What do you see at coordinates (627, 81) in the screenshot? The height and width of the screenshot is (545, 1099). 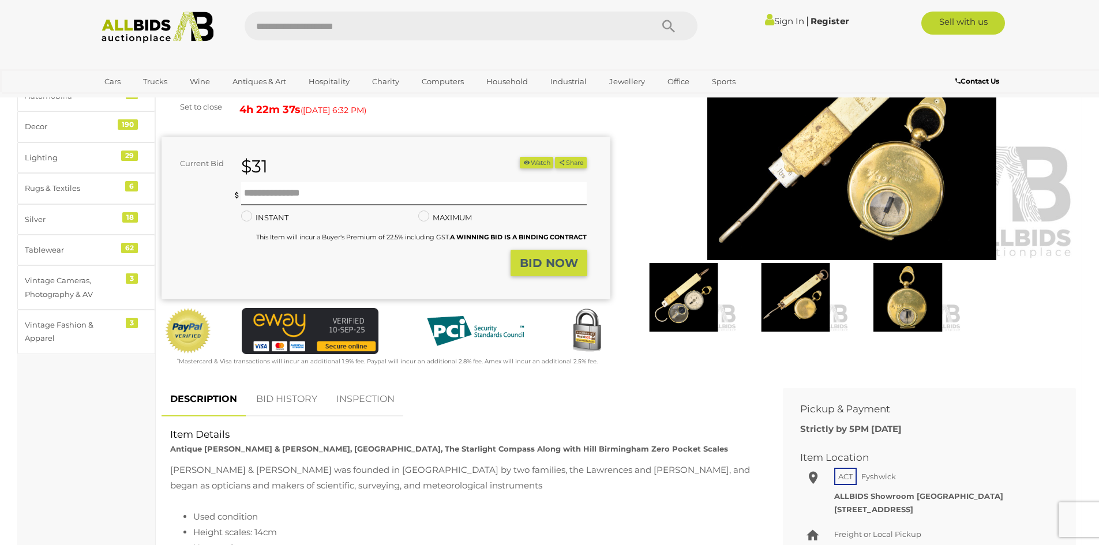 I see `a: Jewellery` at bounding box center [627, 81].